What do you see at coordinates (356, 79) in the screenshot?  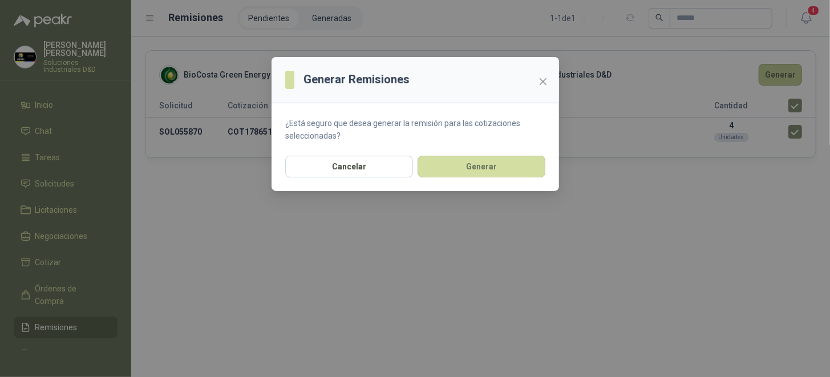 I see `h3: Generar Remisiones` at bounding box center [356, 79].